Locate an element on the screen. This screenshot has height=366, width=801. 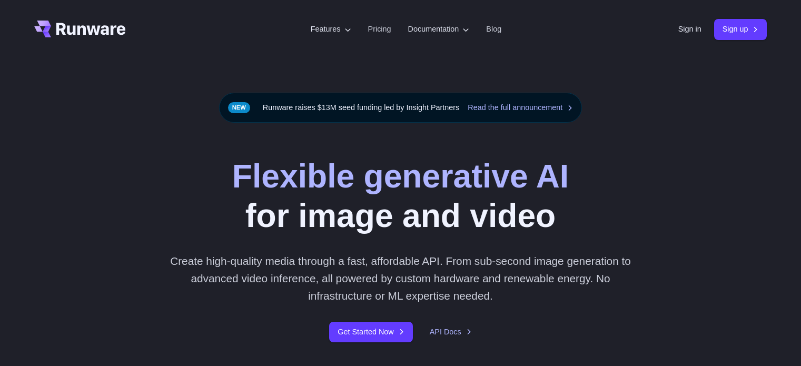
p: Create high-quality media through a fast, affordable API. From sub-second image generation to adv... is located at coordinates (400, 278).